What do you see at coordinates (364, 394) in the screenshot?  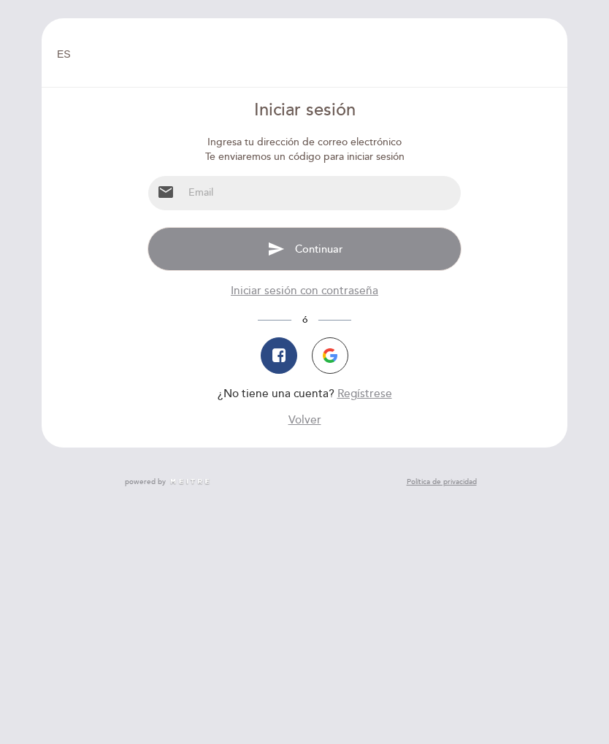 I see `button: Regístrese` at bounding box center [364, 394].